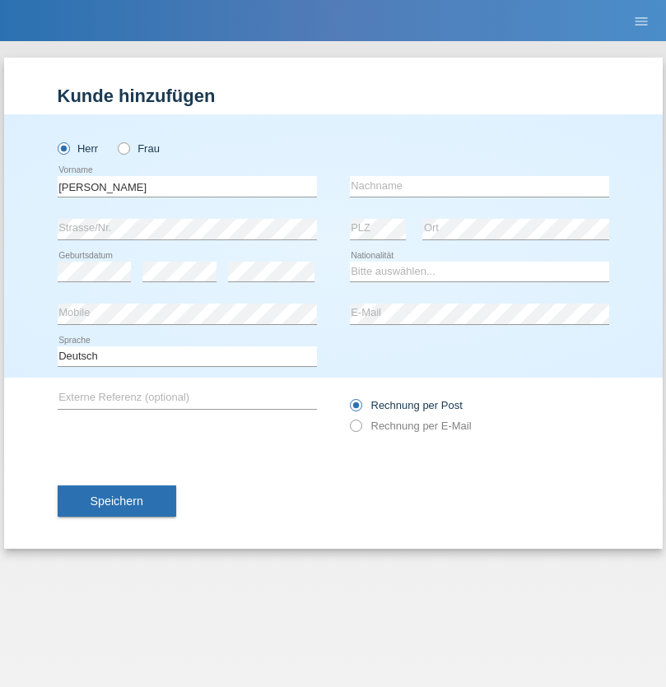 This screenshot has height=687, width=666. I want to click on input: Rechnung per Post, so click(355, 409).